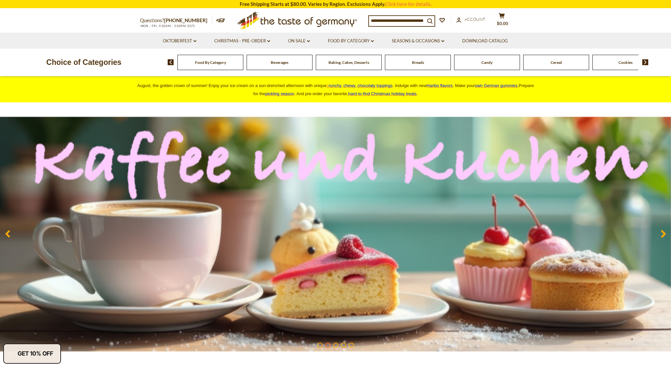  What do you see at coordinates (409, 4) in the screenshot?
I see `a: Click here for details.` at bounding box center [409, 4].